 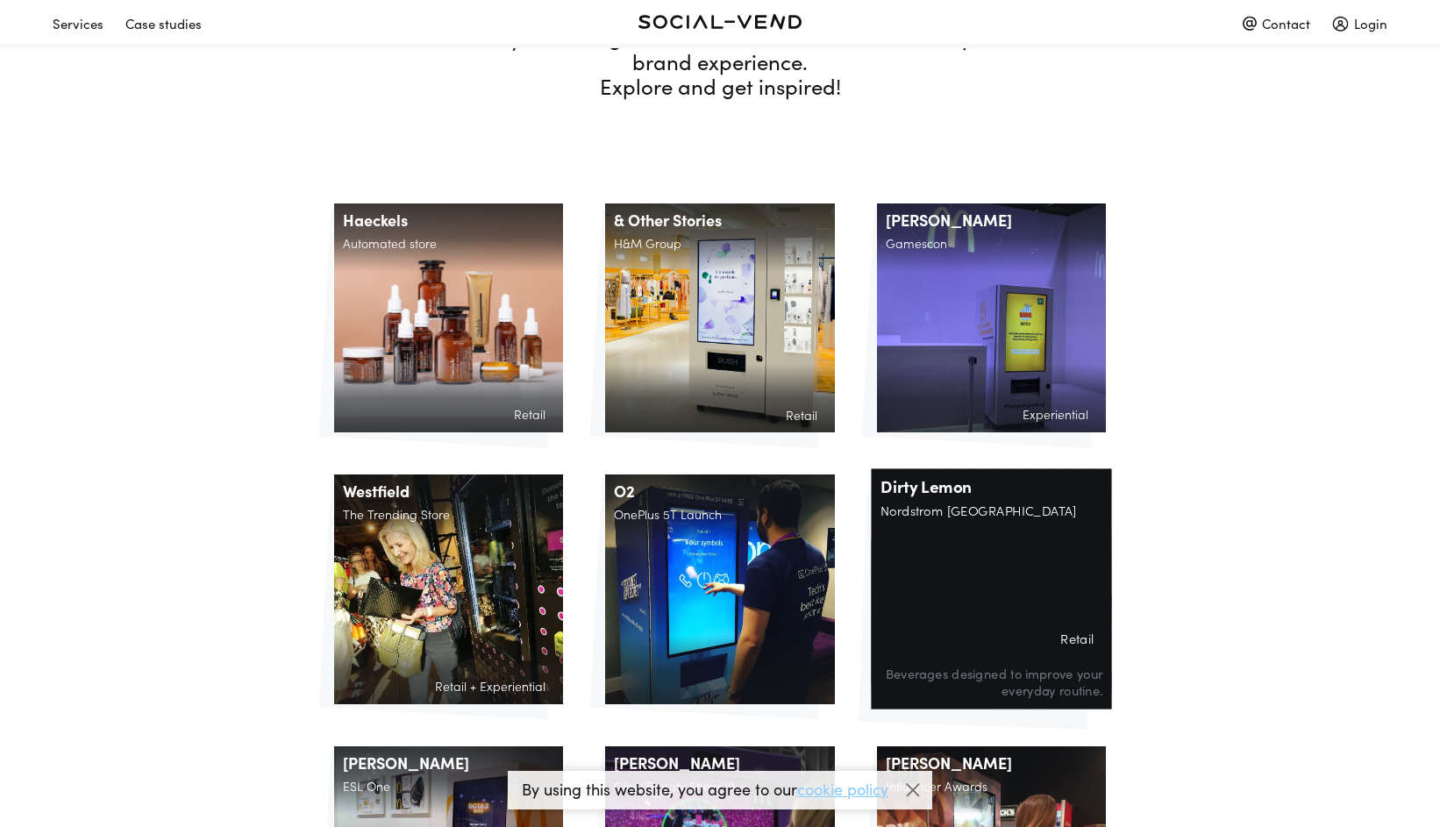 I want to click on h2: The Trending Store, so click(x=448, y=518).